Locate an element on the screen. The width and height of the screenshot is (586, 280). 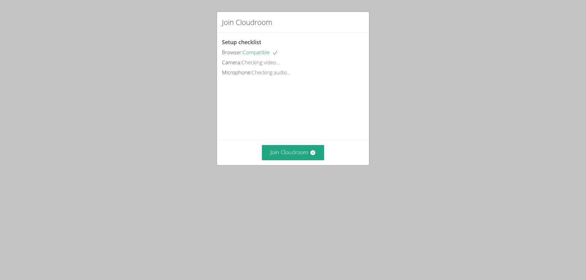
span: Checking video... is located at coordinates (261, 62).